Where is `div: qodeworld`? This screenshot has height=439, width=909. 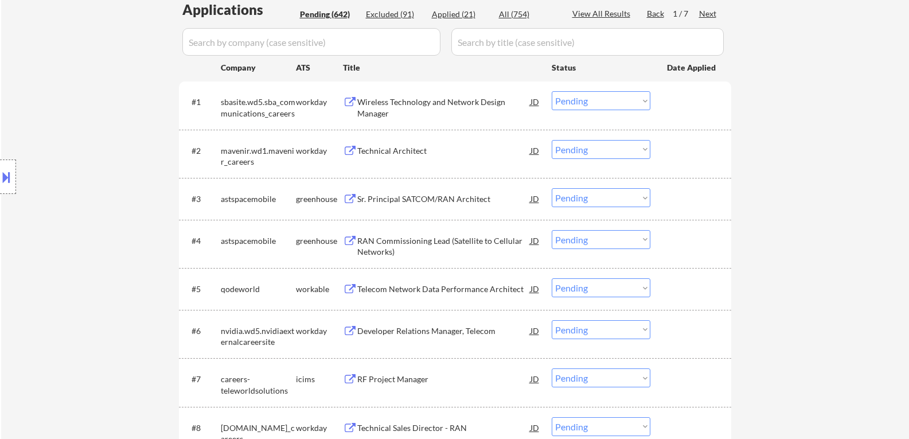
div: qodeworld is located at coordinates (258, 289).